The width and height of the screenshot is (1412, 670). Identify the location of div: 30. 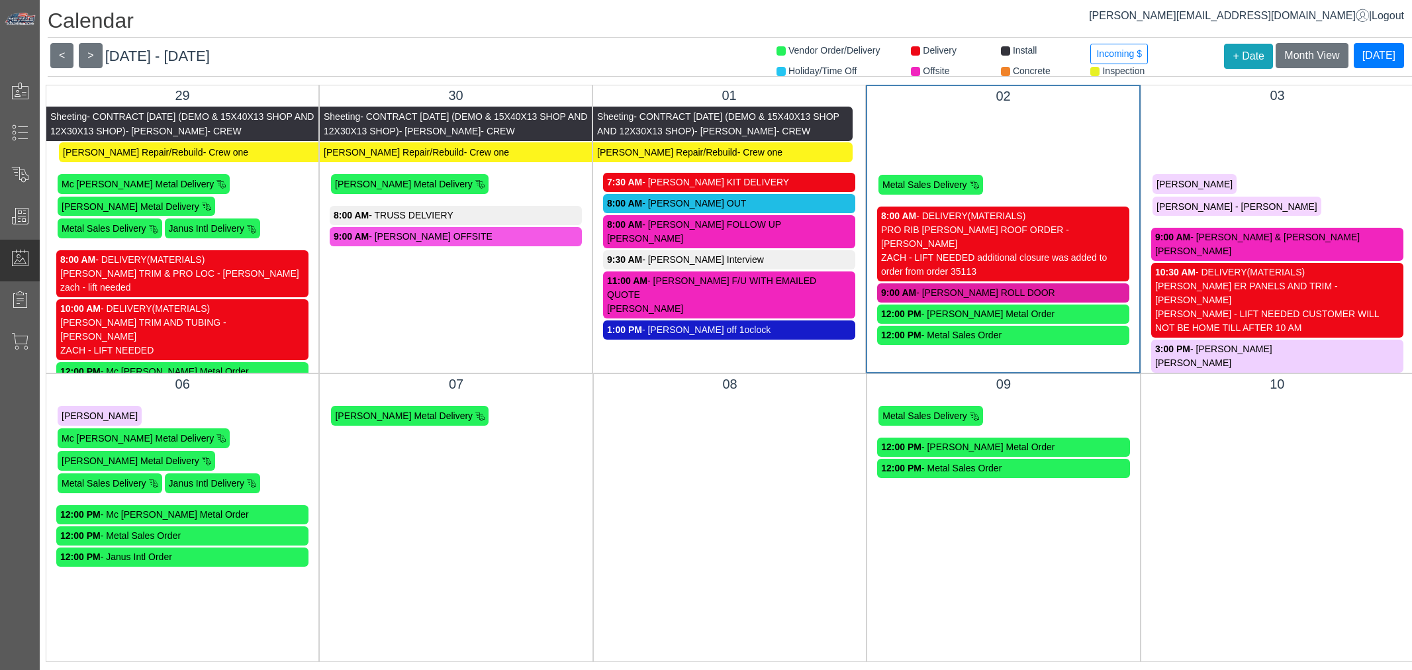
(456, 95).